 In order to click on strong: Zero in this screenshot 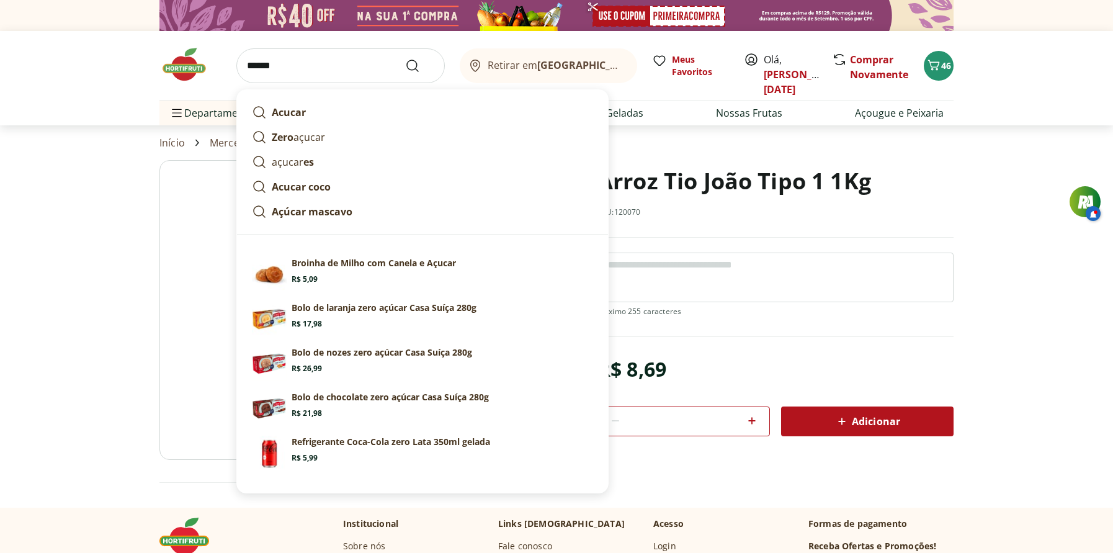, I will do `click(282, 137)`.